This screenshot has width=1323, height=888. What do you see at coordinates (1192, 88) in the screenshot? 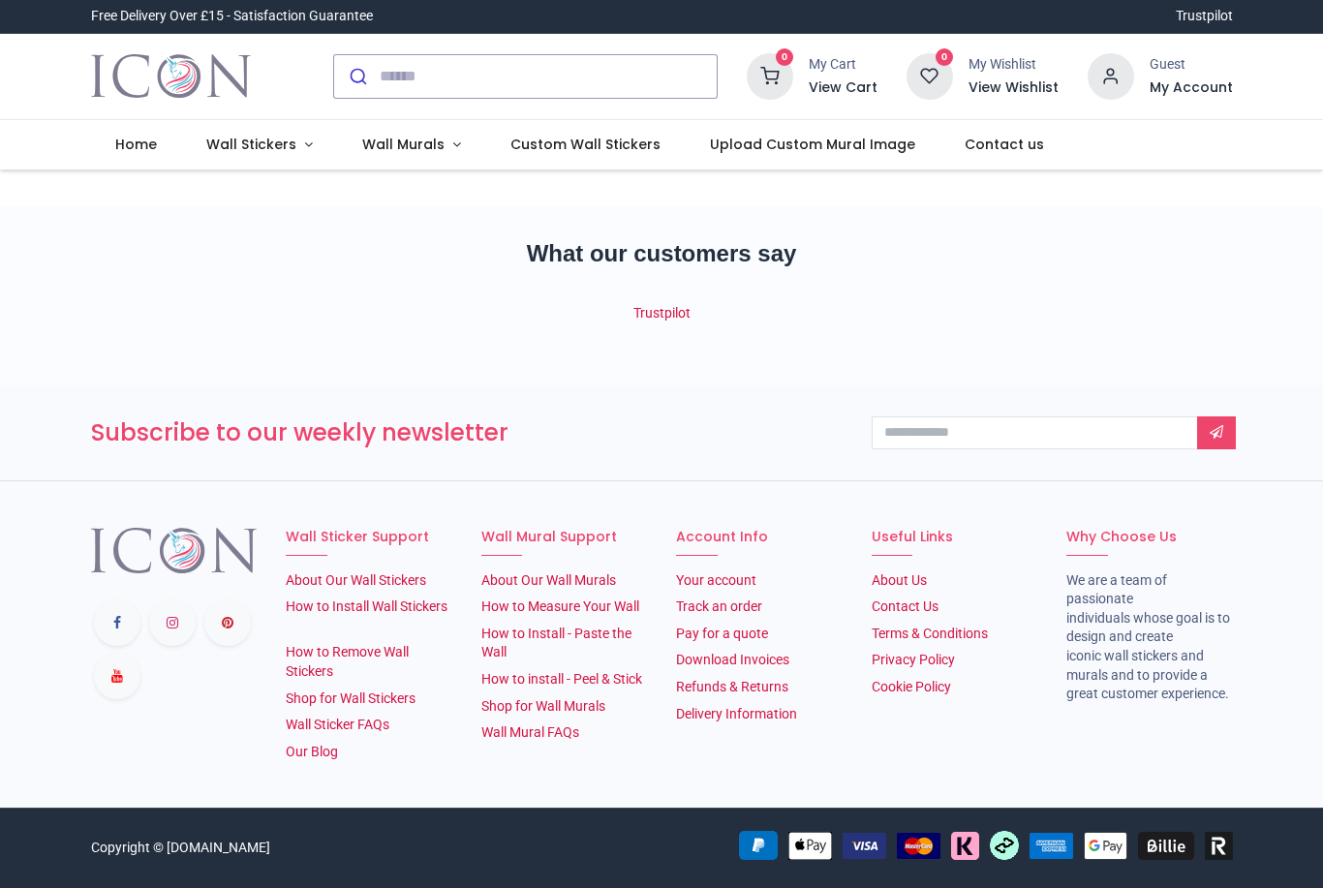
I see `h6: My Account` at bounding box center [1192, 88].